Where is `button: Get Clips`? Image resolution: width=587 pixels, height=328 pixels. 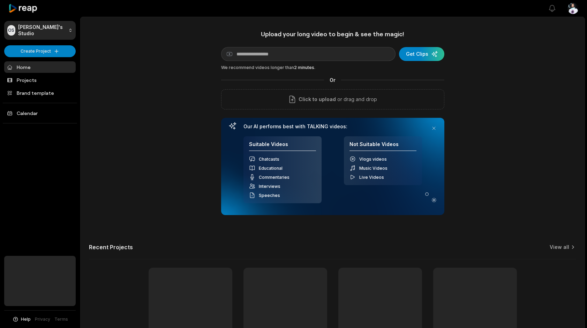 button: Get Clips is located at coordinates (421, 54).